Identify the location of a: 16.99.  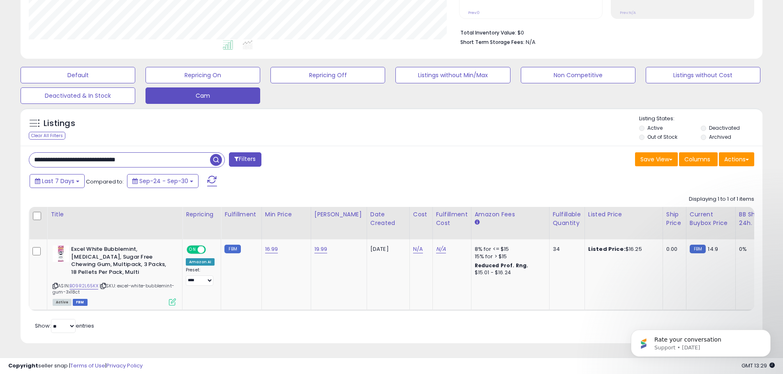
(272, 249).